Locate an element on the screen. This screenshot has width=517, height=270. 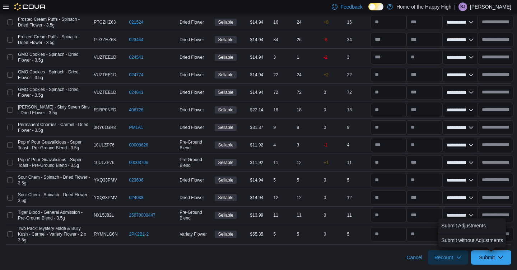
span: 10ULZP76 is located at coordinates (104, 145).